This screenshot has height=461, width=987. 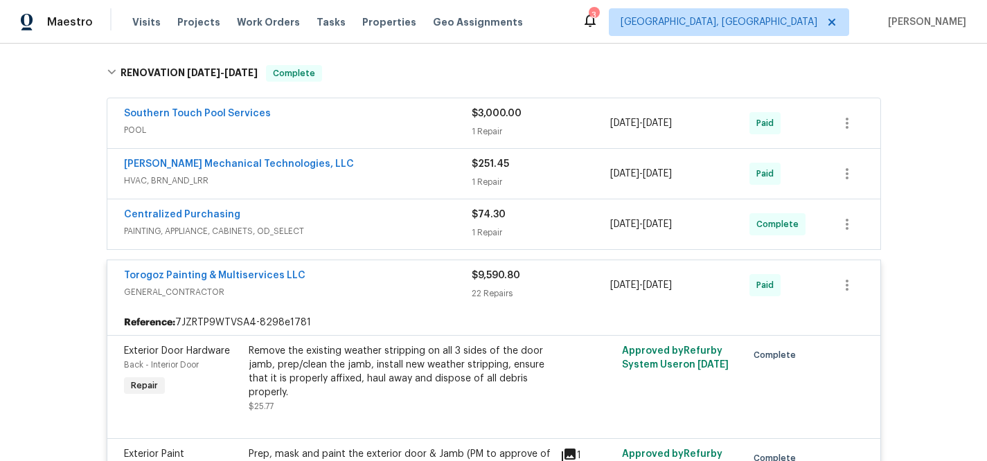 What do you see at coordinates (298, 231) in the screenshot?
I see `span: PAINTING, APPLIANCE, CABINETS, OD_SELECT` at bounding box center [298, 231].